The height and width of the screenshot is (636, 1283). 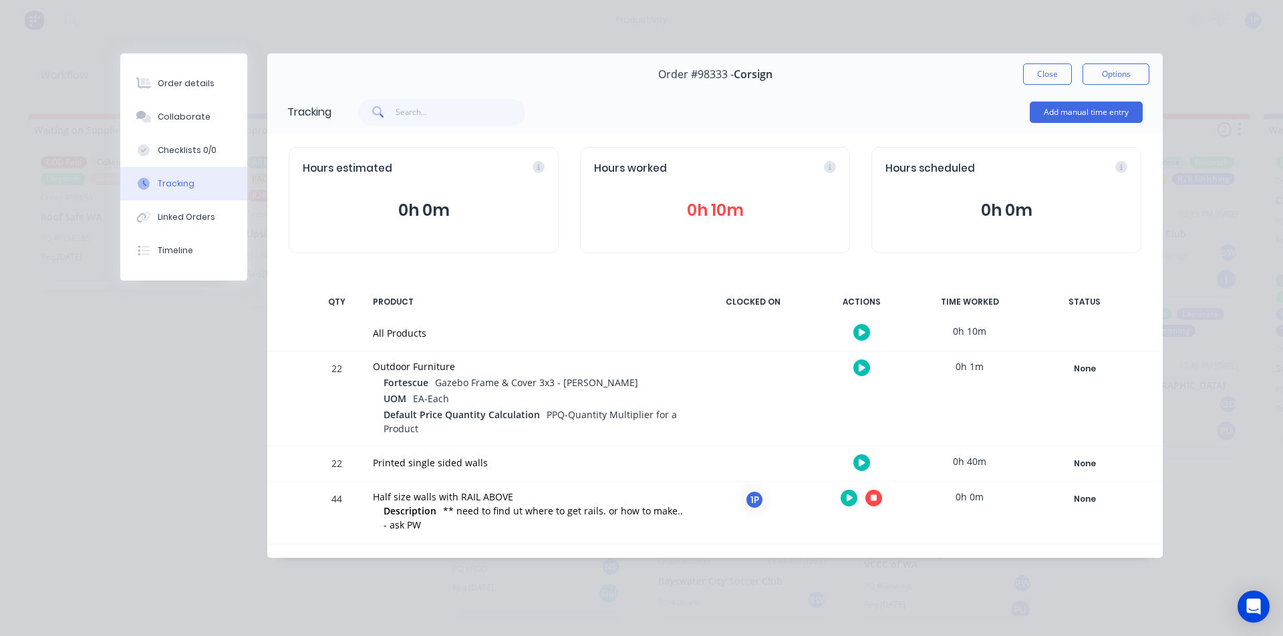 I want to click on div: 0h 1m, so click(x=969, y=366).